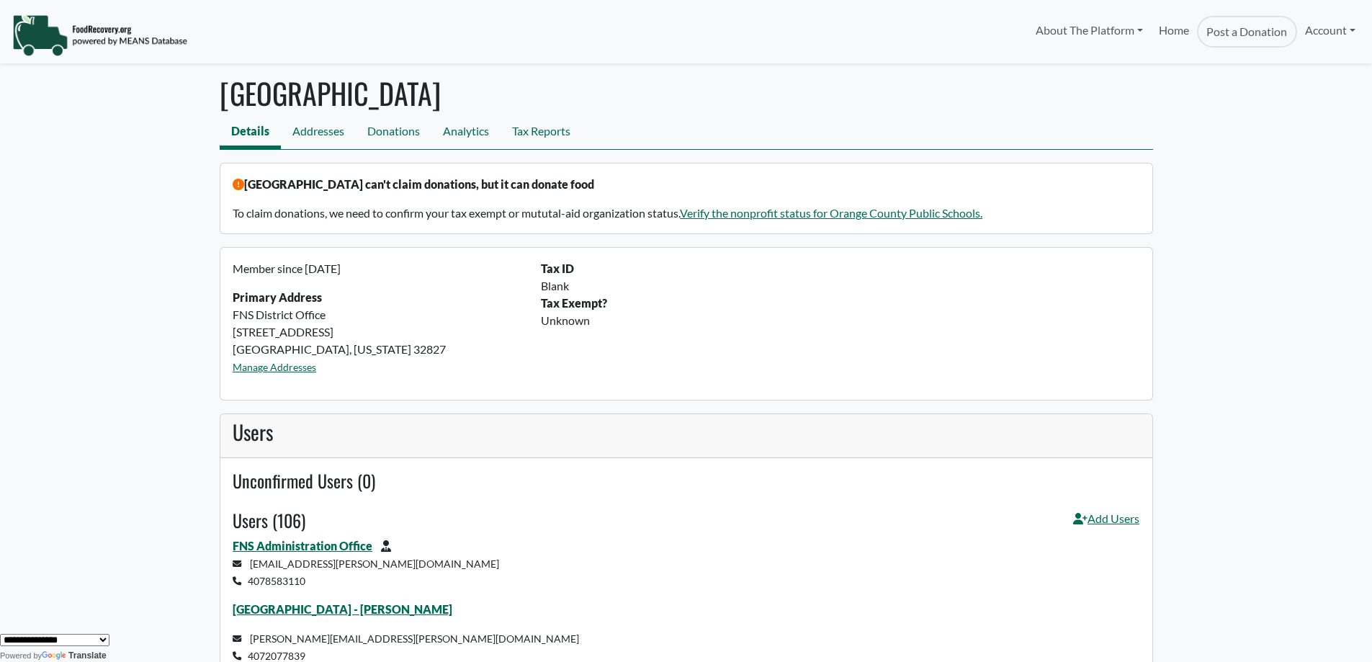 Image resolution: width=1372 pixels, height=662 pixels. I want to click on a: FNS Administration Office, so click(303, 545).